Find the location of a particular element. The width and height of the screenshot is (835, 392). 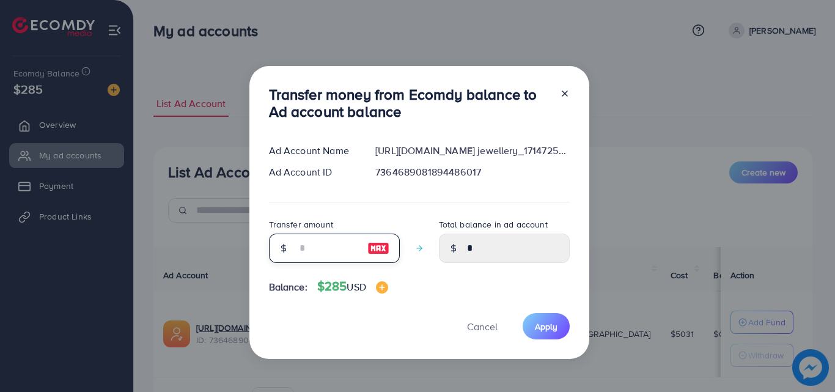

div: 7364689081894486017 is located at coordinates (472, 172).